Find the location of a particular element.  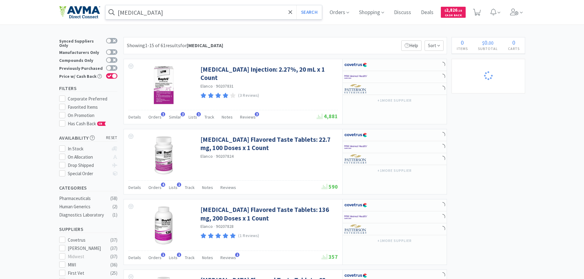

div: Manufacturers Only is located at coordinates (81, 52).